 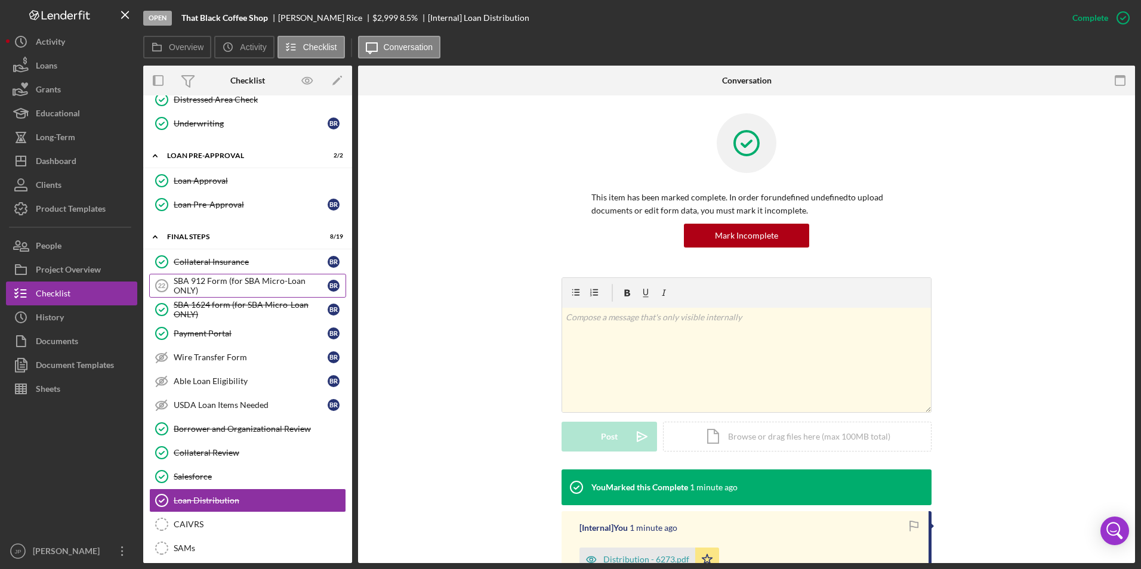 What do you see at coordinates (72, 66) in the screenshot?
I see `a: Loans` at bounding box center [72, 66].